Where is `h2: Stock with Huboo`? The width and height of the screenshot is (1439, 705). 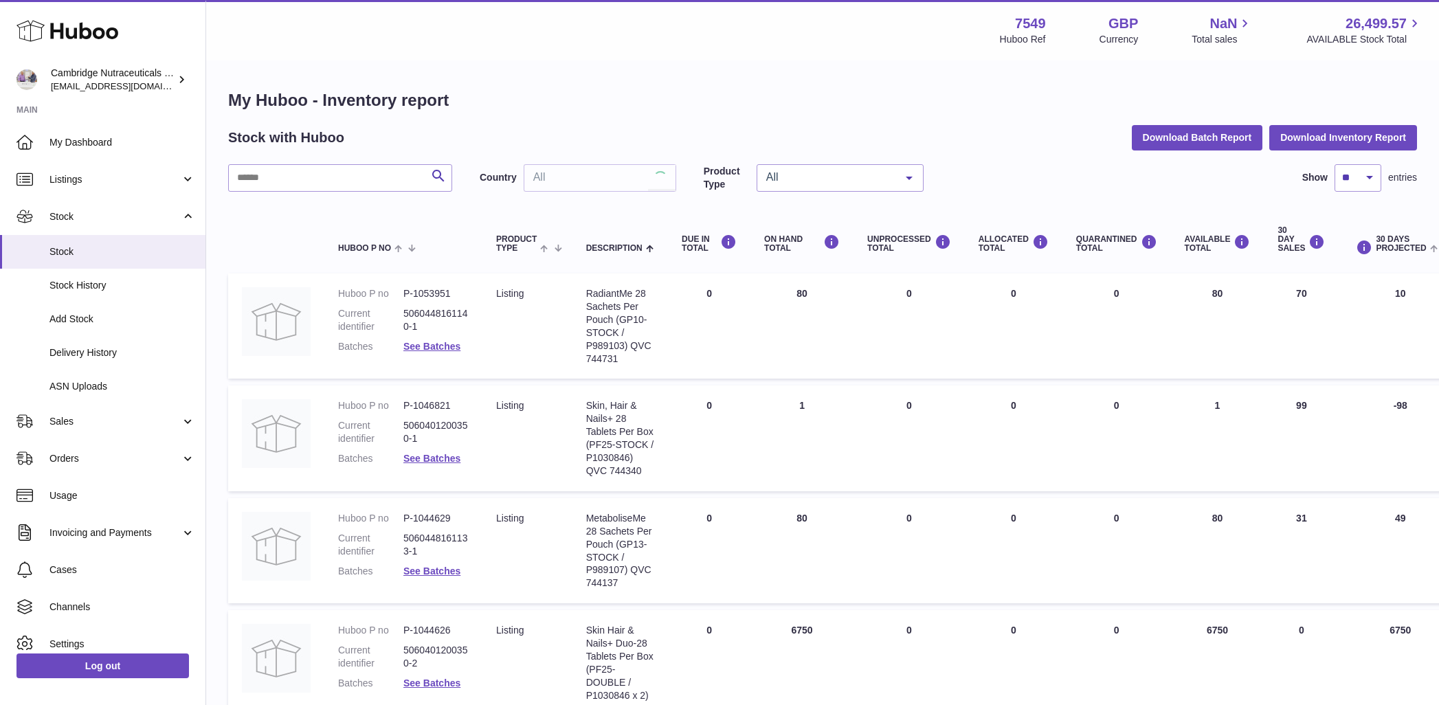 h2: Stock with Huboo is located at coordinates (286, 137).